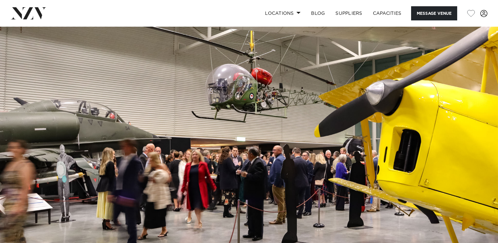 The width and height of the screenshot is (498, 243). I want to click on a: Locations, so click(283, 13).